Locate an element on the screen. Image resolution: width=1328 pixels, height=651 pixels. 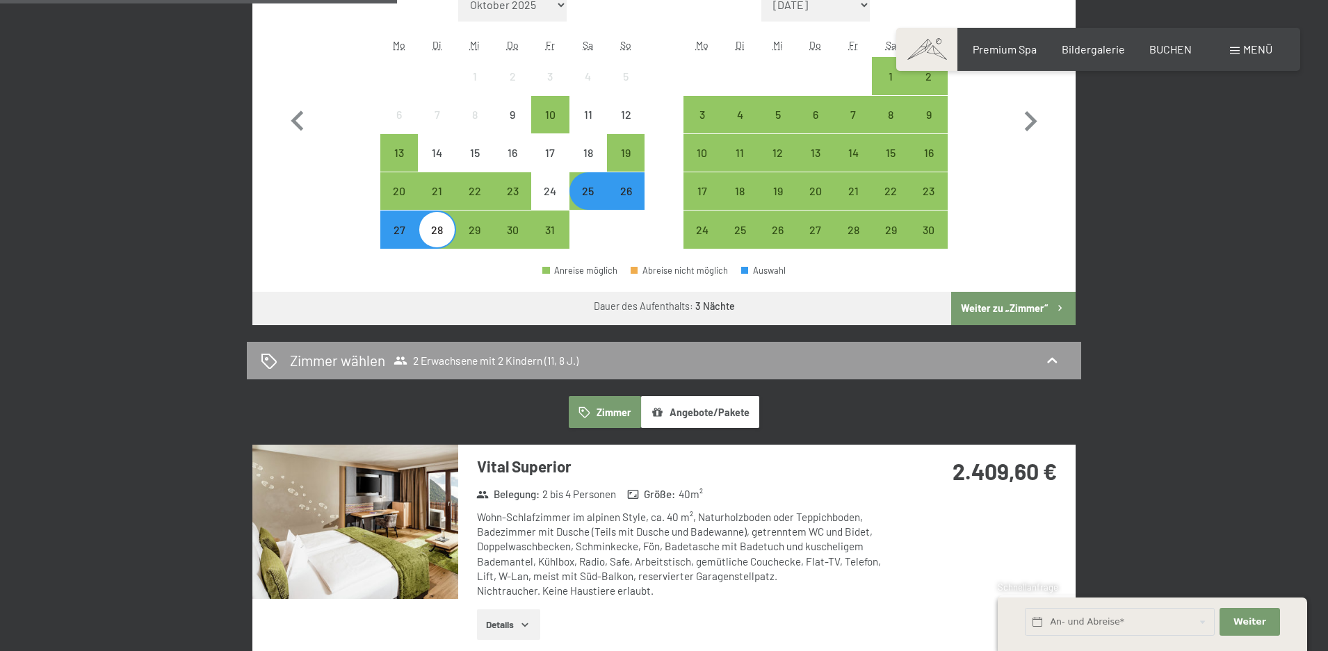
div: Sun Nov 30 2025 is located at coordinates (929, 229).